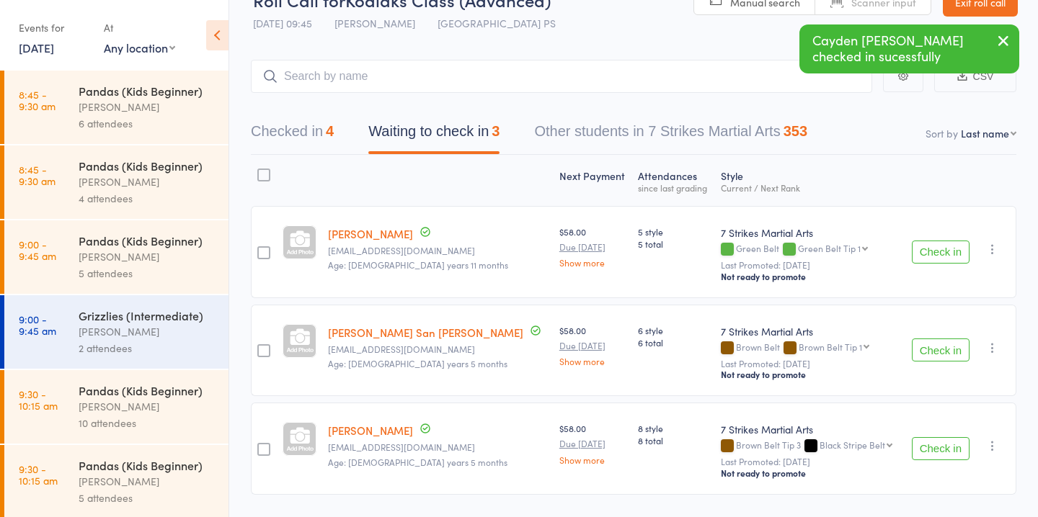 The height and width of the screenshot is (517, 1038). What do you see at coordinates (673, 180) in the screenshot?
I see `div: Atten­dances` at bounding box center [673, 180].